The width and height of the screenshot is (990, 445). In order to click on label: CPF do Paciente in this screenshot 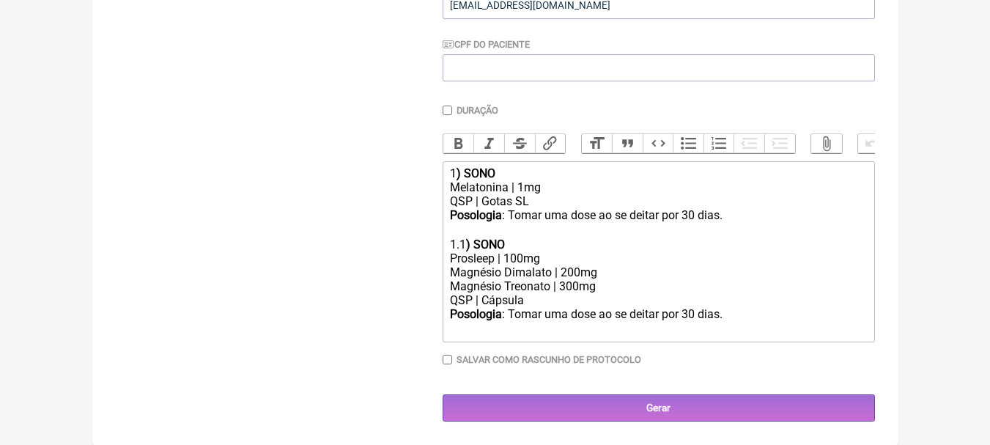, I will do `click(487, 44)`.